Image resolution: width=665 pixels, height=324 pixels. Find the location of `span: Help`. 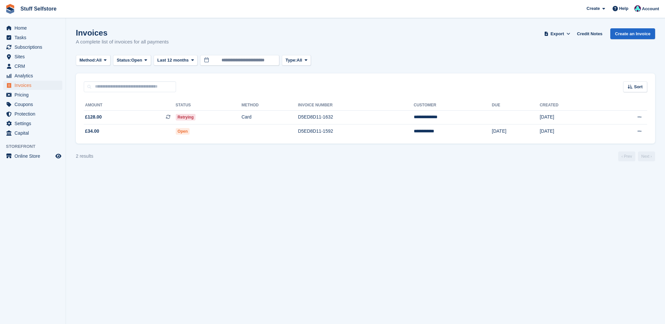

span: Help is located at coordinates (623, 9).